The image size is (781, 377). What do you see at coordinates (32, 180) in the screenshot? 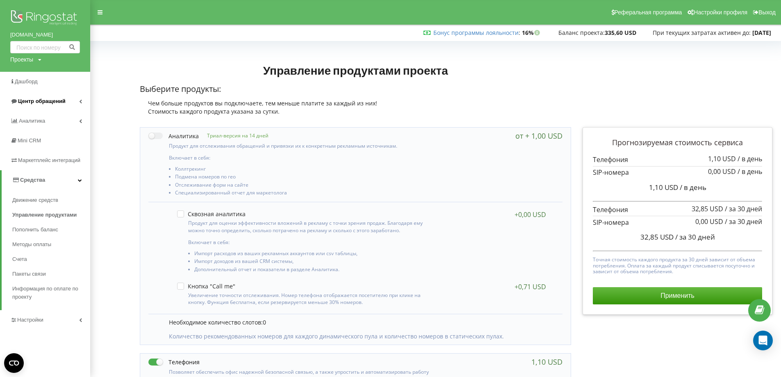
I see `span: Средства` at bounding box center [32, 180].